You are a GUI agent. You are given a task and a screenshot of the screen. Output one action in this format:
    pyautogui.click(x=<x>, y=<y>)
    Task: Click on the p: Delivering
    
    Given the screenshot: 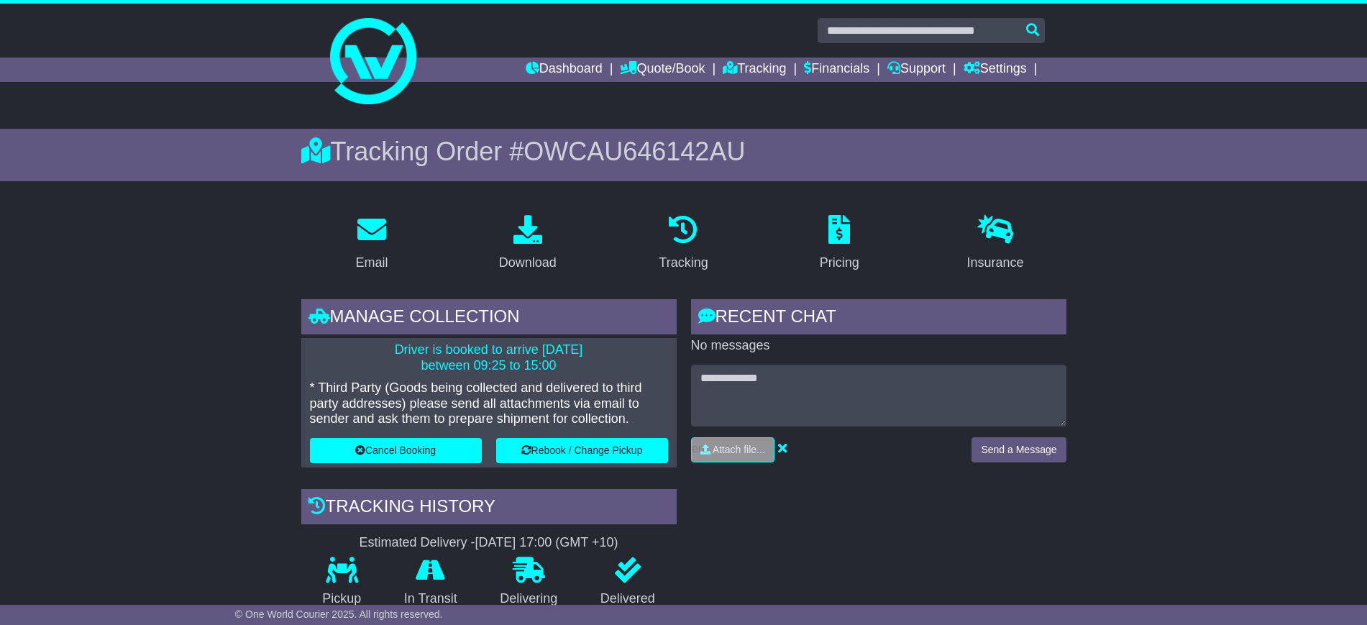 What is the action you would take?
    pyautogui.click(x=529, y=599)
    